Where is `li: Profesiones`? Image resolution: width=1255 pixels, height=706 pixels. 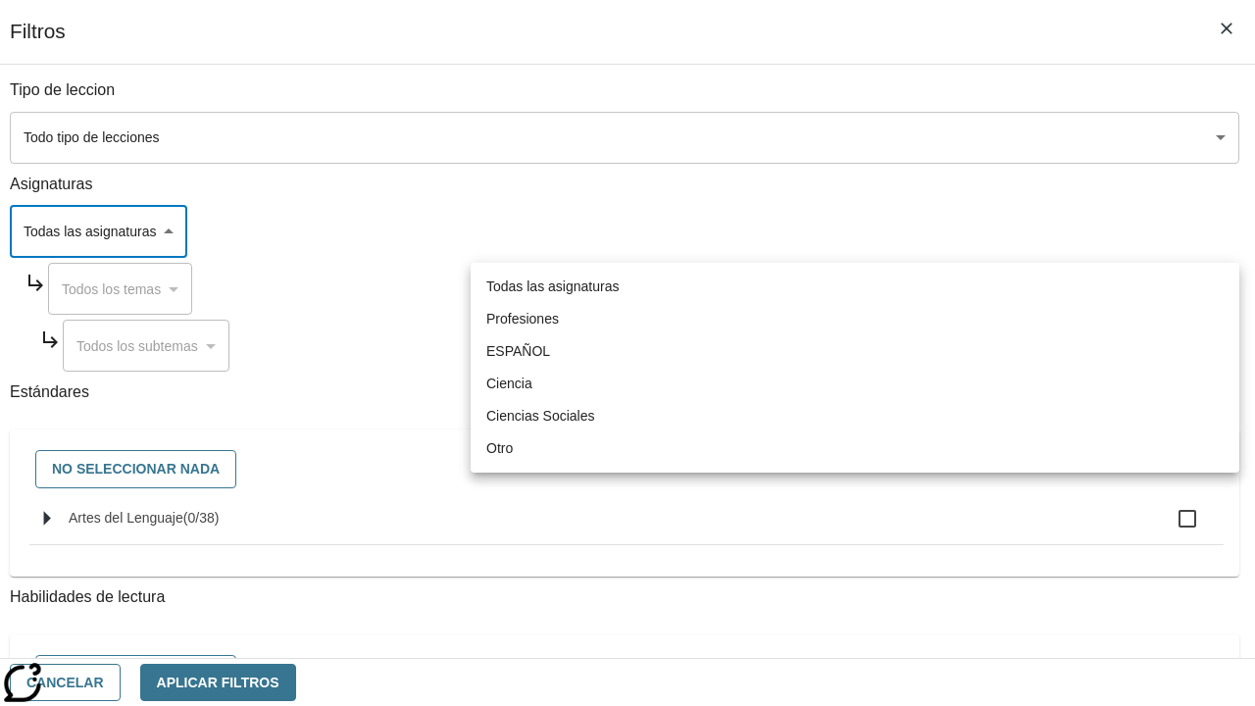
li: Profesiones is located at coordinates (855, 319).